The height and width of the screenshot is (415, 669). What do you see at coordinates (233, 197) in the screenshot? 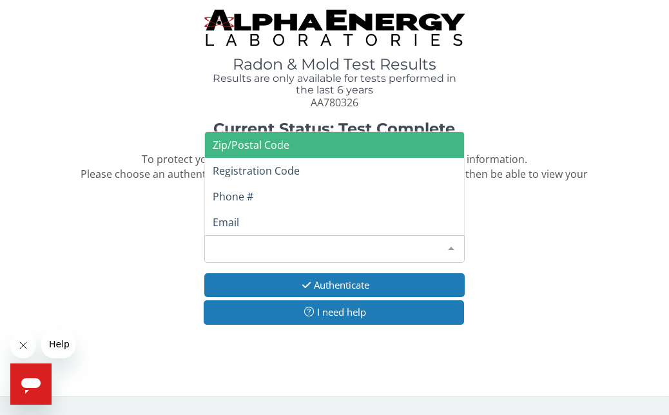
I see `span: Phone #` at bounding box center [233, 197].